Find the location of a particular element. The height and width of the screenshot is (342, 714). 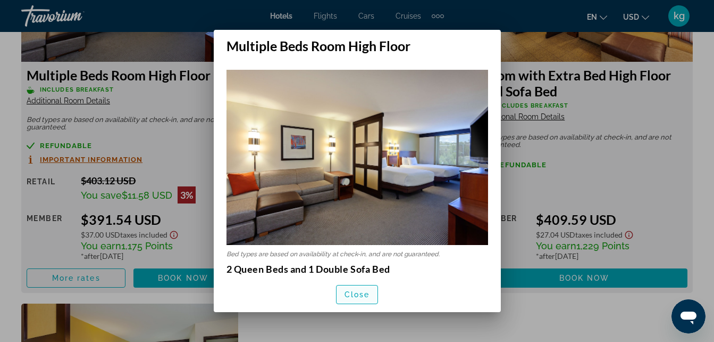

span: Close is located at coordinates (357, 294).